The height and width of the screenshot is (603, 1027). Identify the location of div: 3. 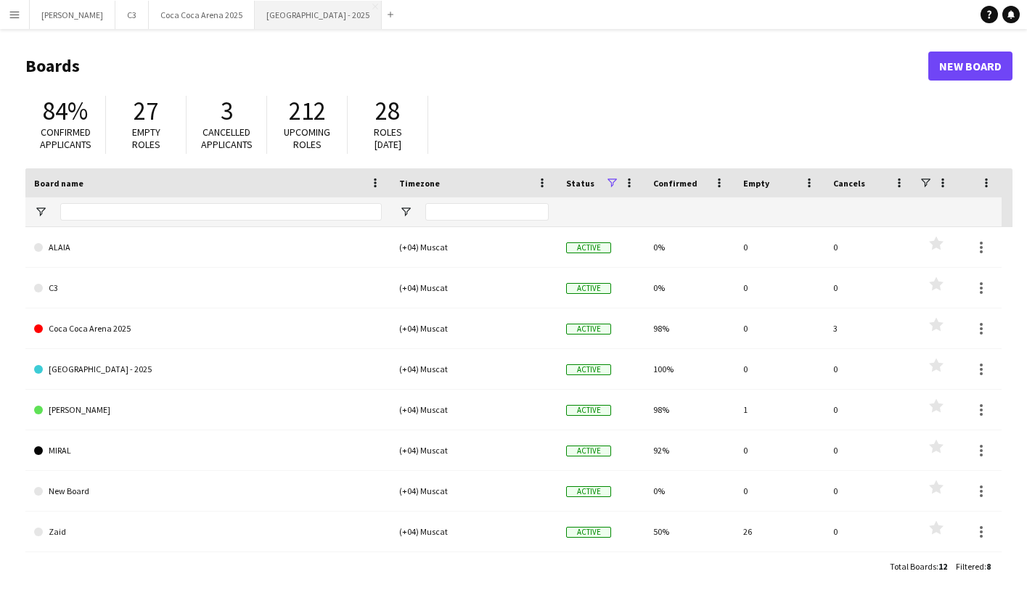
(869, 328).